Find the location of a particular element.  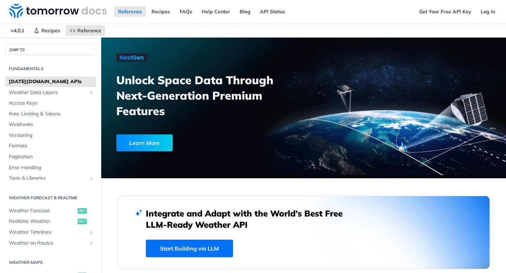

span: Pagination is located at coordinates (51, 157).